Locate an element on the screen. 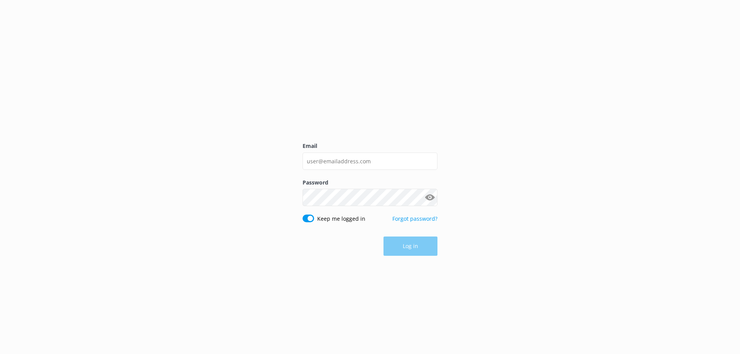 The height and width of the screenshot is (354, 740). a: Forgot password? is located at coordinates (415, 219).